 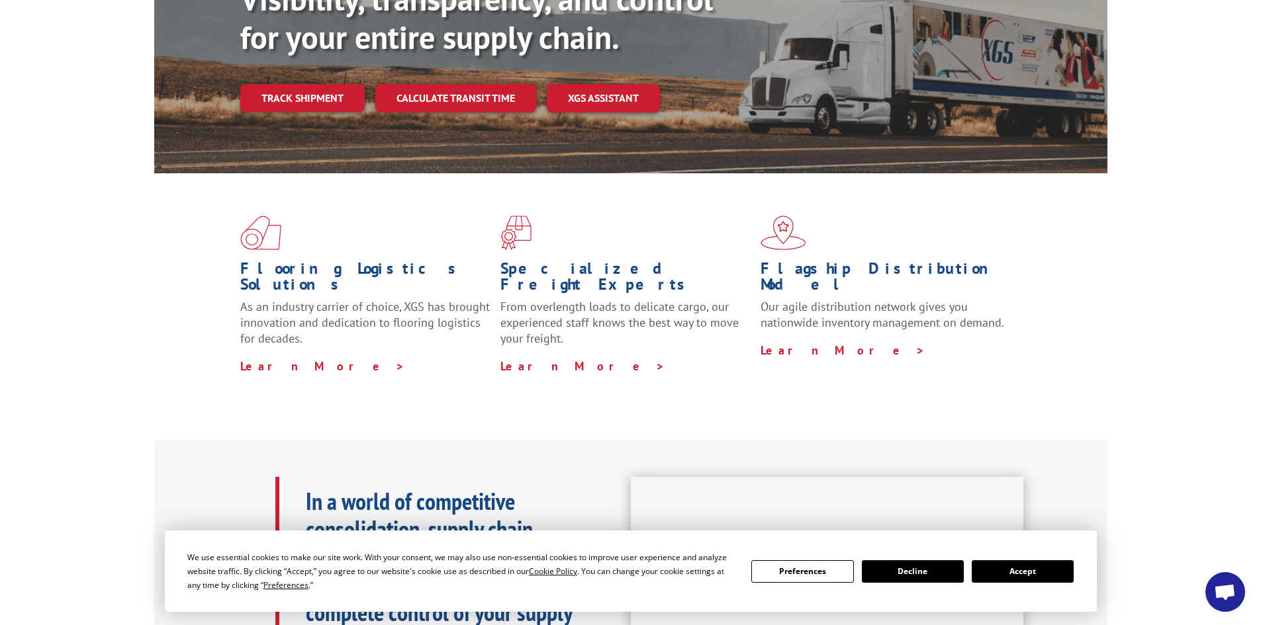 I want to click on h1: Flooring Logistics Solutions, so click(x=365, y=280).